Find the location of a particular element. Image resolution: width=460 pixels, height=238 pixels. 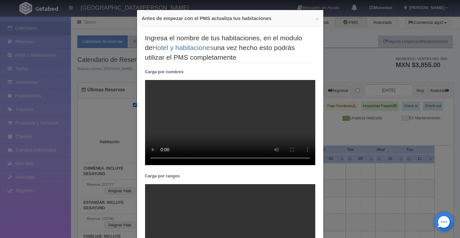

video: Your browser does not support HTML5 video. is located at coordinates (230, 122).